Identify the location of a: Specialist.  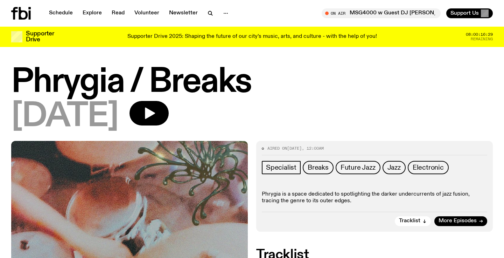
(281, 167).